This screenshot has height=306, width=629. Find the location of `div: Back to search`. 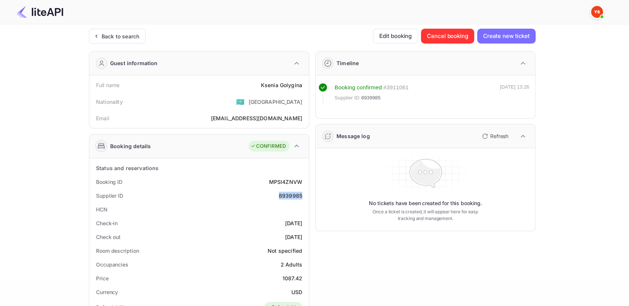

div: Back to search is located at coordinates (120, 36).